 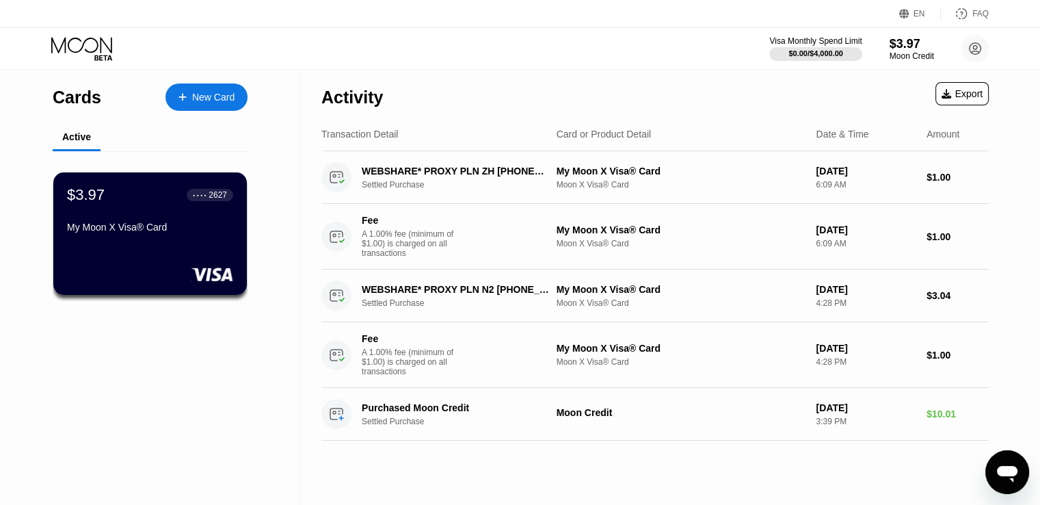 I want to click on div: $10.01, so click(x=957, y=414).